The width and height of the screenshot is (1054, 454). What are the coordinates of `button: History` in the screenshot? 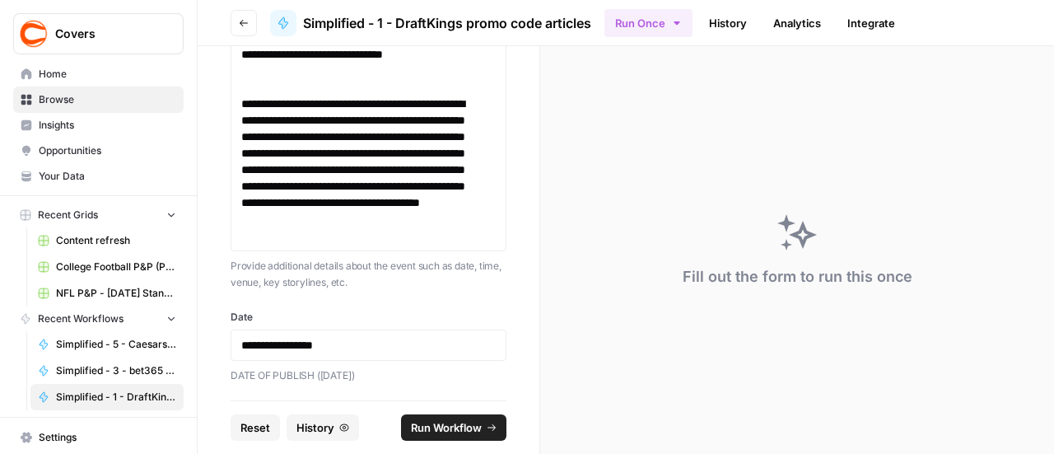 It's located at (323, 427).